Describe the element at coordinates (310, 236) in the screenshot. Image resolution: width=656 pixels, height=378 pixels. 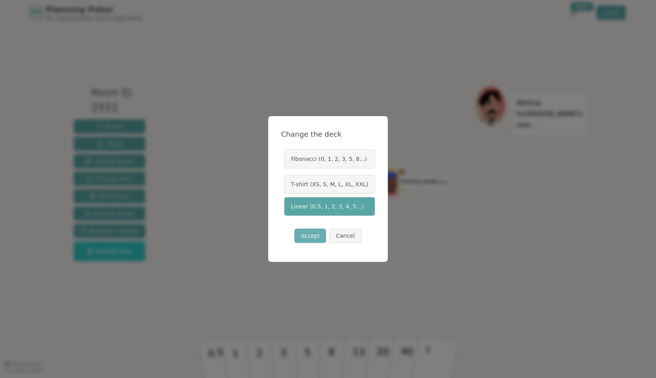
I see `button: Accept` at that location.